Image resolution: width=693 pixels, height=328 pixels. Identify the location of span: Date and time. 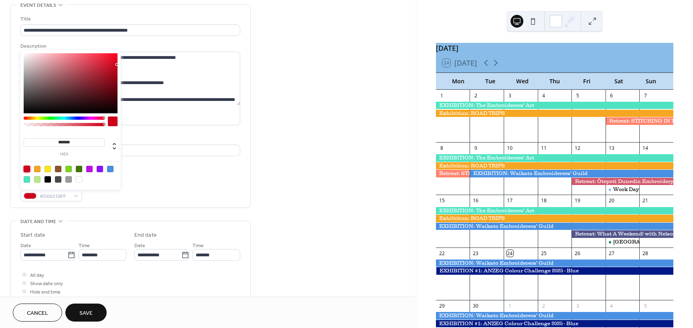
(38, 222).